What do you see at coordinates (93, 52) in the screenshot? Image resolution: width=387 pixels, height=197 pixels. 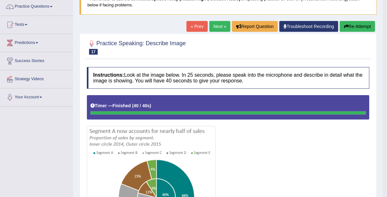 I see `span: 17` at bounding box center [93, 52].